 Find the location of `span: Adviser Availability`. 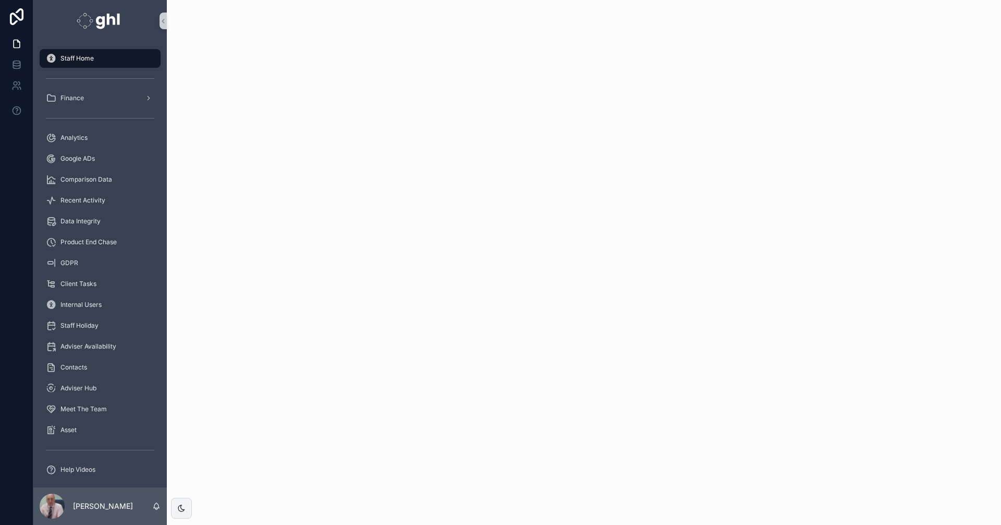

span: Adviser Availability is located at coordinates (88, 346).